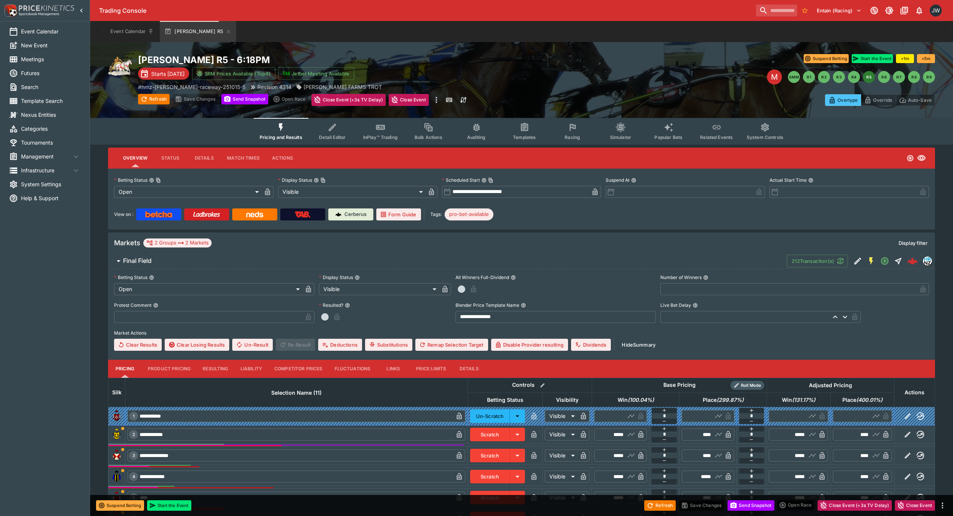 Image resolution: width=953 pixels, height=516 pixels. I want to click on button: Product Pricing, so click(169, 368).